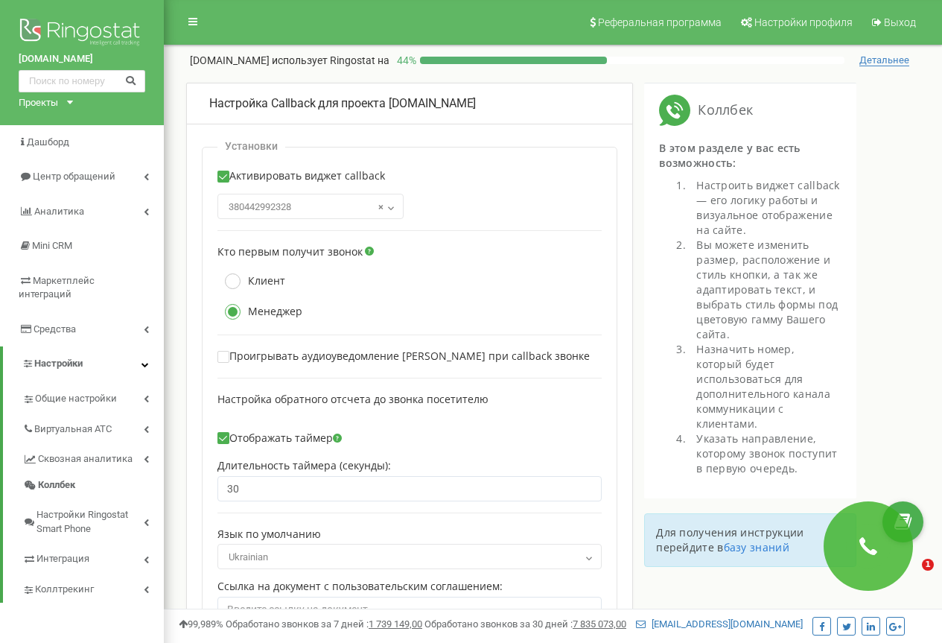 The image size is (942, 643). What do you see at coordinates (93, 396) in the screenshot?
I see `a: Общие настройки` at bounding box center [93, 396].